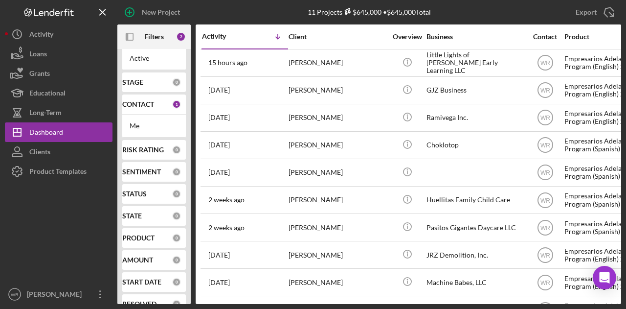  I want to click on div: Business, so click(475, 37).